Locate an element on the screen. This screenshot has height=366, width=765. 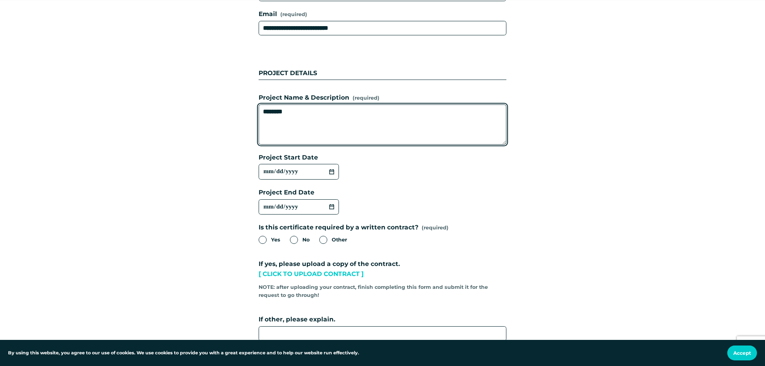
span: If other, please explain. is located at coordinates (297, 319).